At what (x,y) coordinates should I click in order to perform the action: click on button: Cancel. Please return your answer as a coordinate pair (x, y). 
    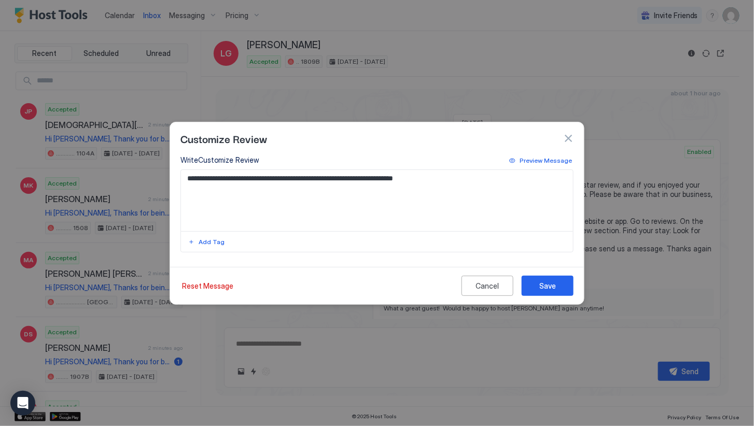
    Looking at the image, I should click on (488, 286).